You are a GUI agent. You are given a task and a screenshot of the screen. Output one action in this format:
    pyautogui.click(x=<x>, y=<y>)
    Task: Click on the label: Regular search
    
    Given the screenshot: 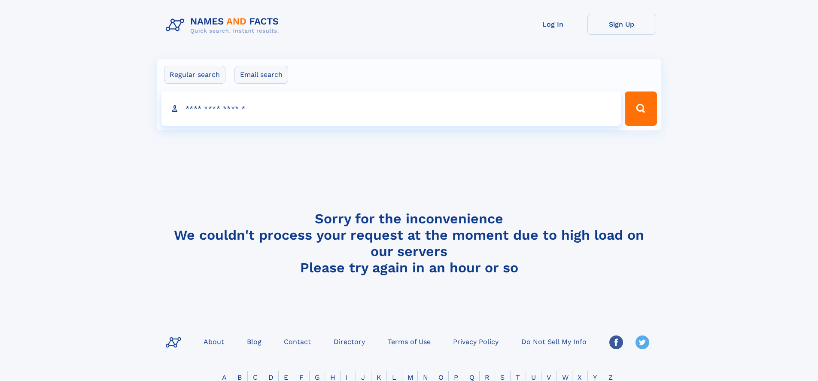 What is the action you would take?
    pyautogui.click(x=195, y=75)
    